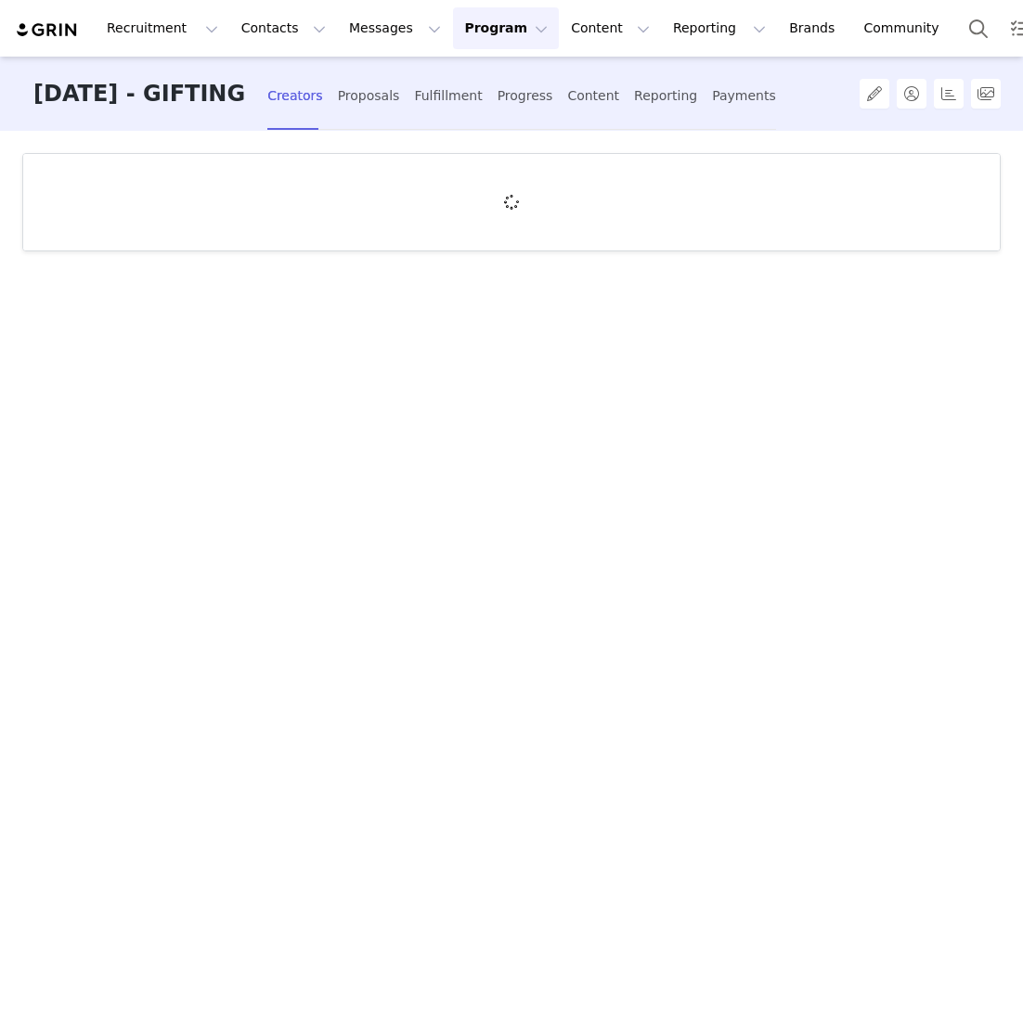 Image resolution: width=1023 pixels, height=1024 pixels. What do you see at coordinates (394, 28) in the screenshot?
I see `button: Messages` at bounding box center [394, 28].